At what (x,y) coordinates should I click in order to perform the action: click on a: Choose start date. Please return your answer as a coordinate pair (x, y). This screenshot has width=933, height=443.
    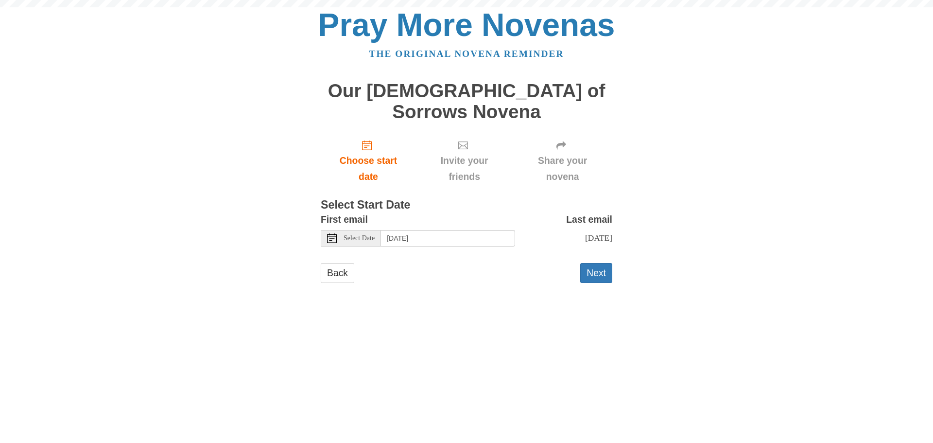
    Looking at the image, I should click on (368, 160).